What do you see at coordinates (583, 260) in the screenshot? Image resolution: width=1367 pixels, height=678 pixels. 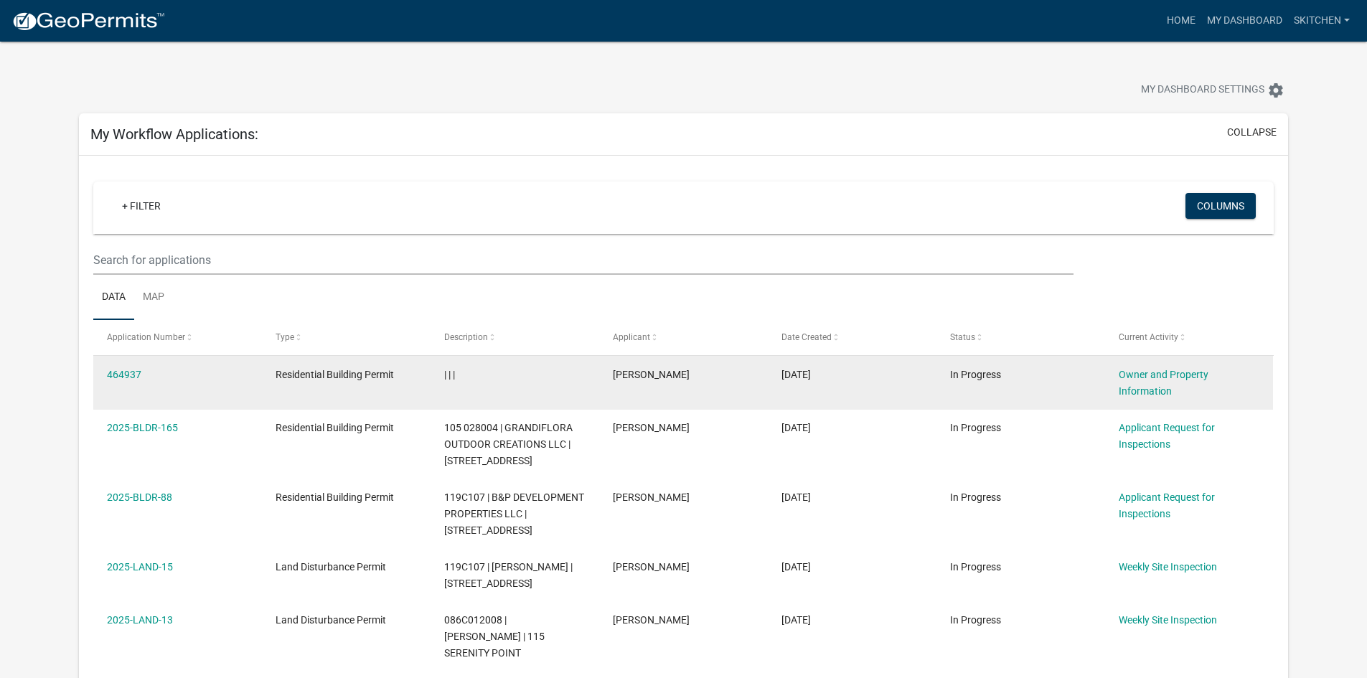 I see `input: Search for applications` at bounding box center [583, 260].